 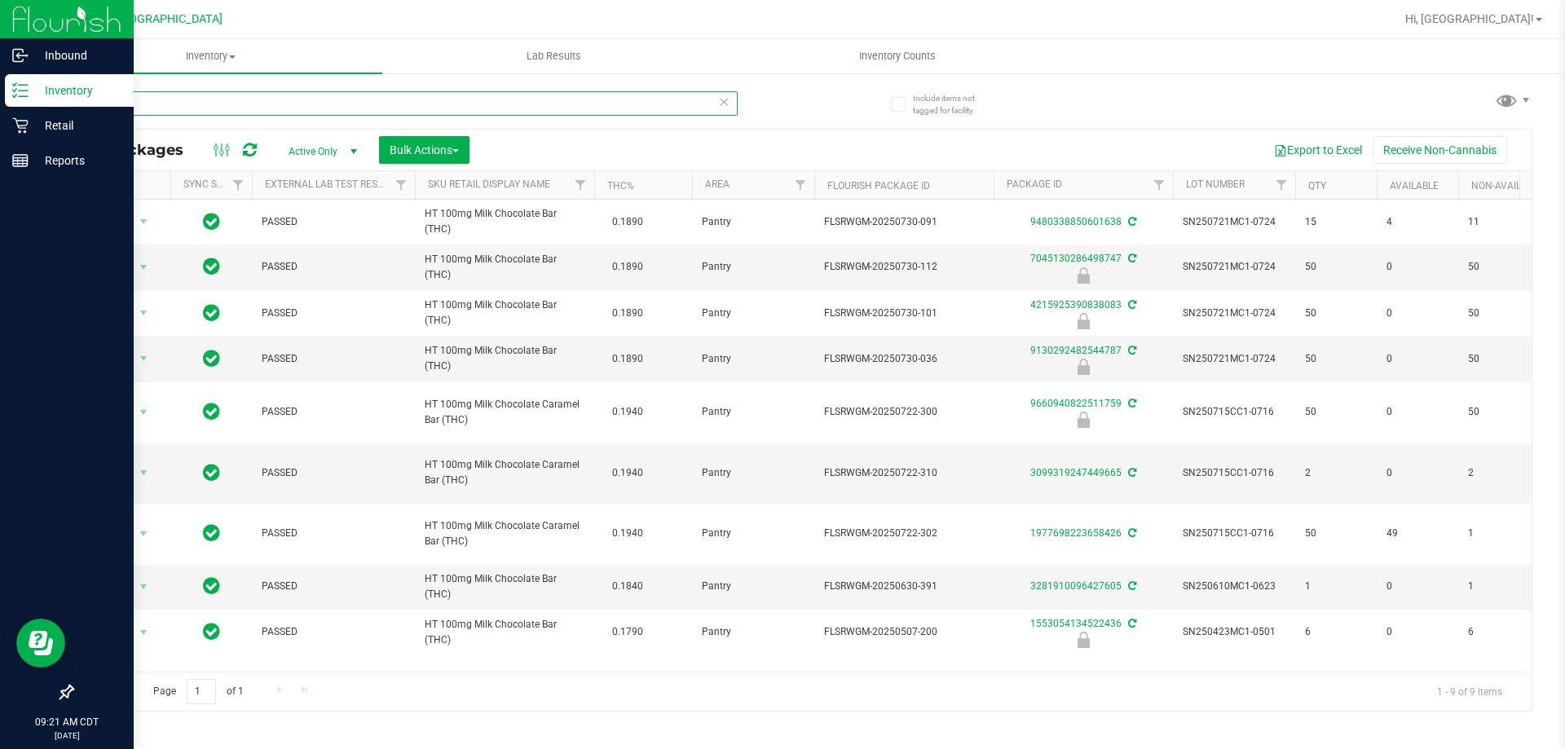 I want to click on a: Lab Results, so click(x=553, y=56).